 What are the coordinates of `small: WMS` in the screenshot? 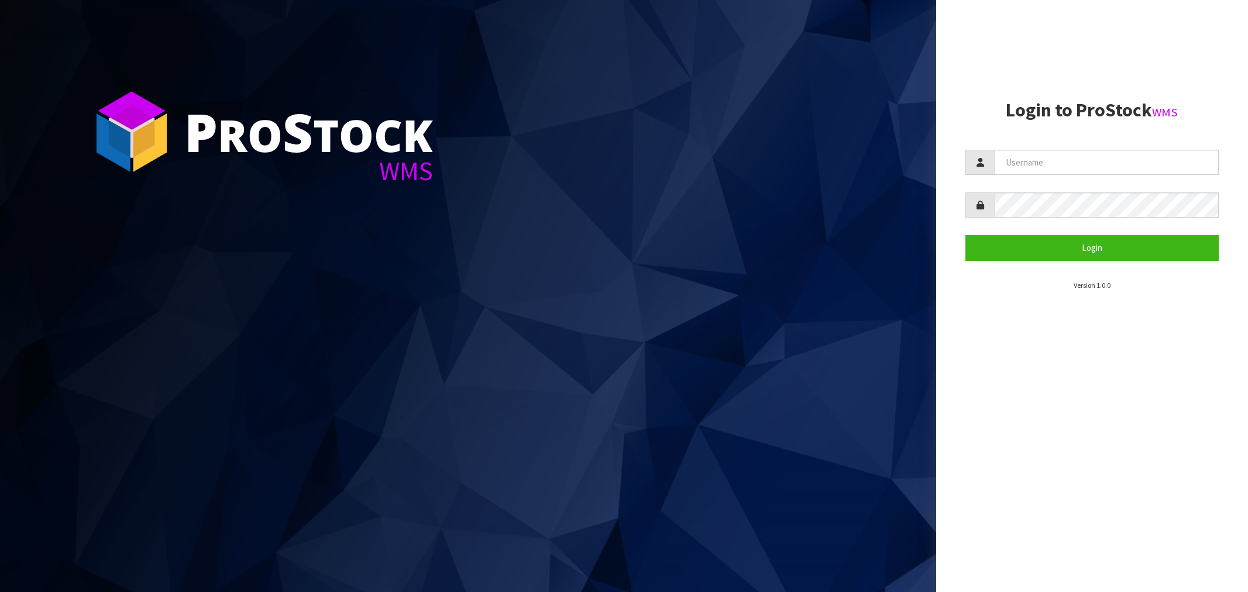 It's located at (1165, 112).